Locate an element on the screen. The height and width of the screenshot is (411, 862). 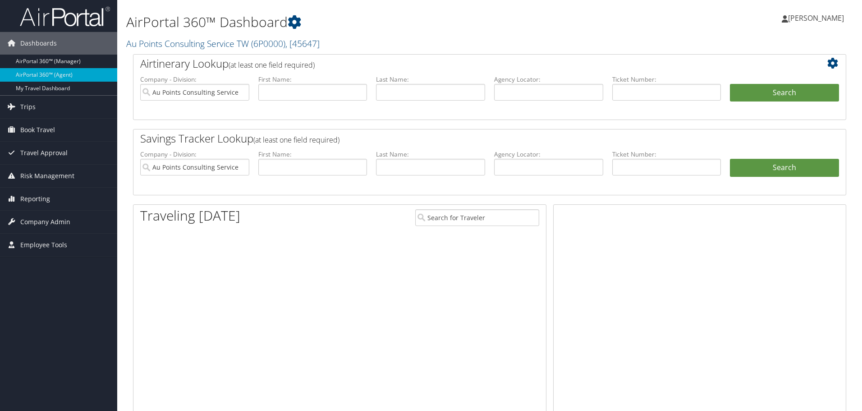
span: Book Travel is located at coordinates (37, 130).